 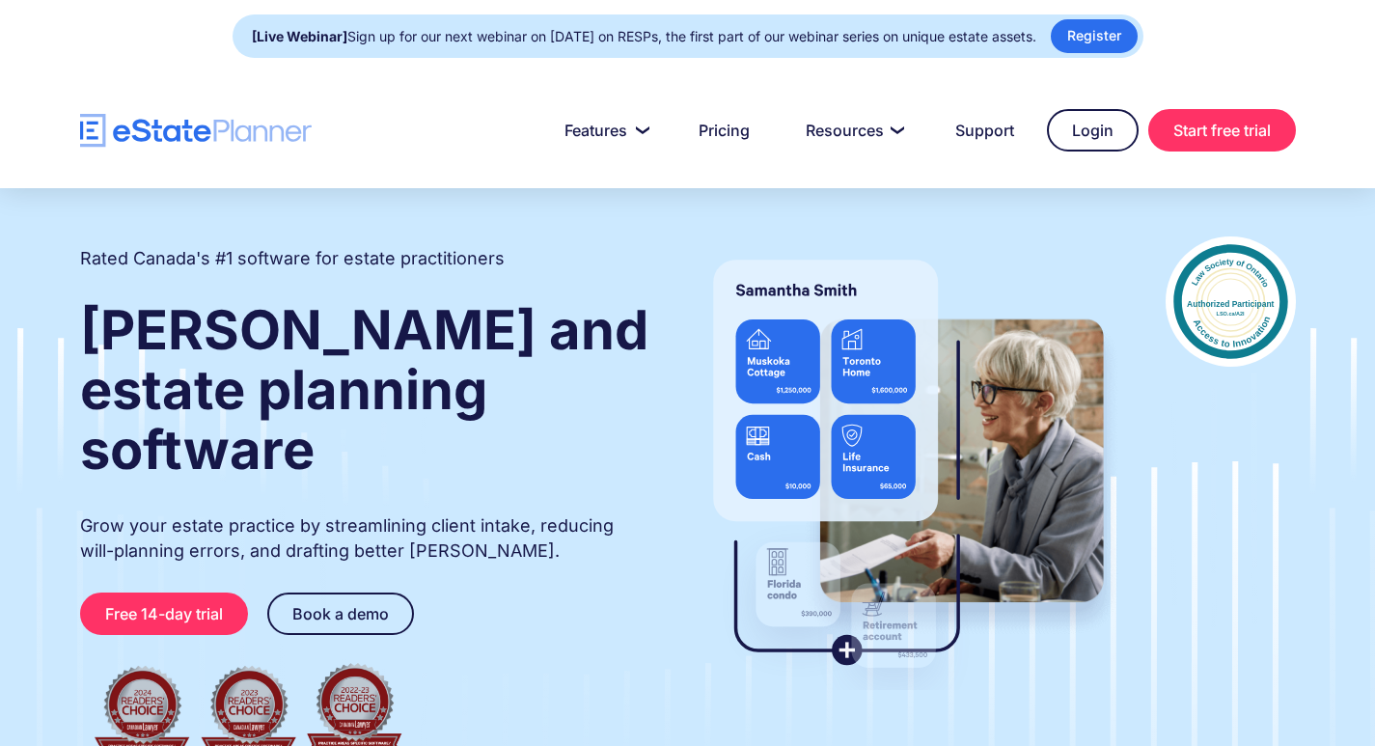 What do you see at coordinates (724, 130) in the screenshot?
I see `a: Pricing` at bounding box center [724, 130].